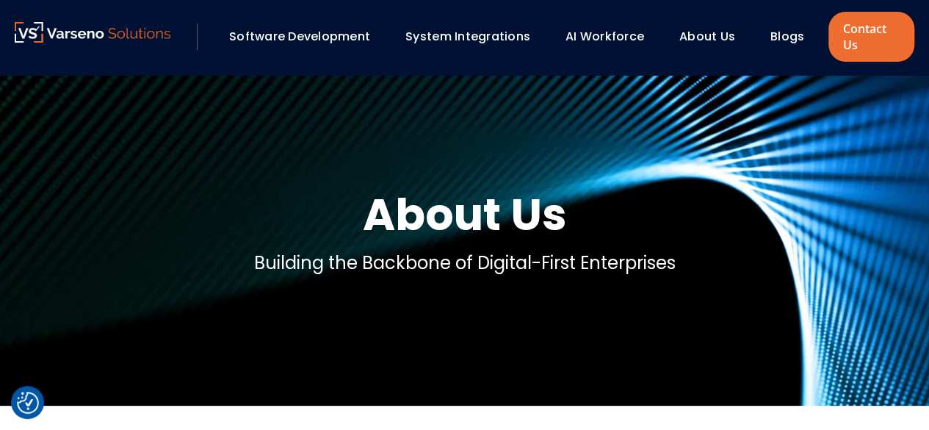 The height and width of the screenshot is (430, 929). Describe the element at coordinates (794, 37) in the screenshot. I see `div: Blogs` at that location.